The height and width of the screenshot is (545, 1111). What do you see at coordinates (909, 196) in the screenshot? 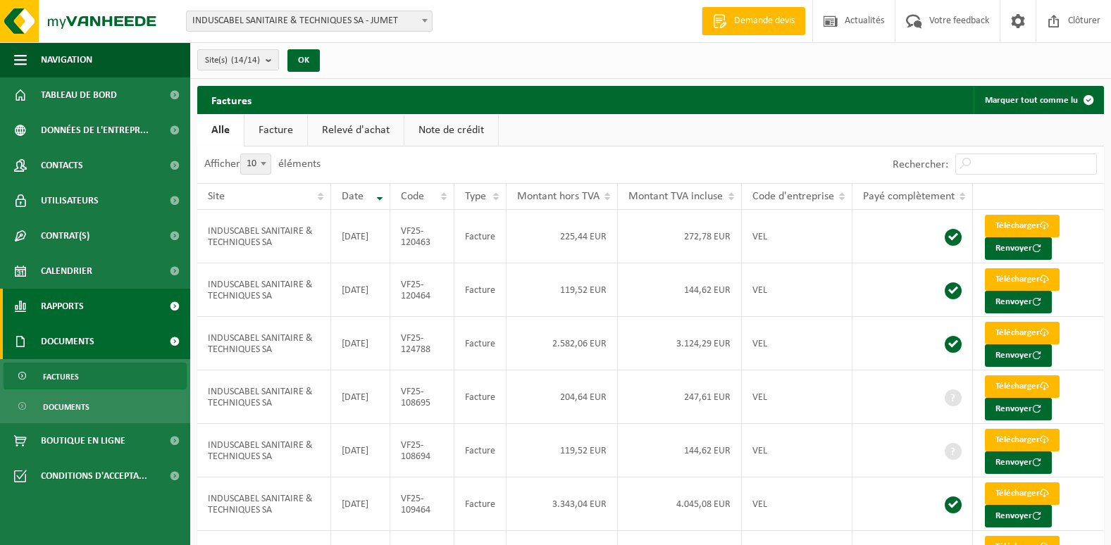
I see `span: Payé complètement` at bounding box center [909, 196].